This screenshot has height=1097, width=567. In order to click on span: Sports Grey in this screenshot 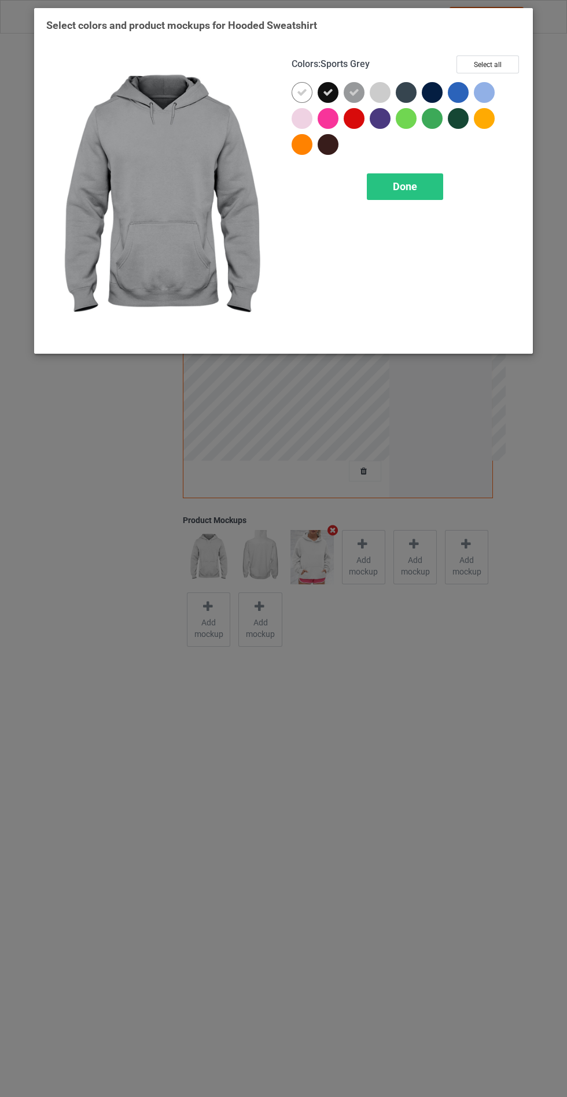, I will do `click(345, 64)`.